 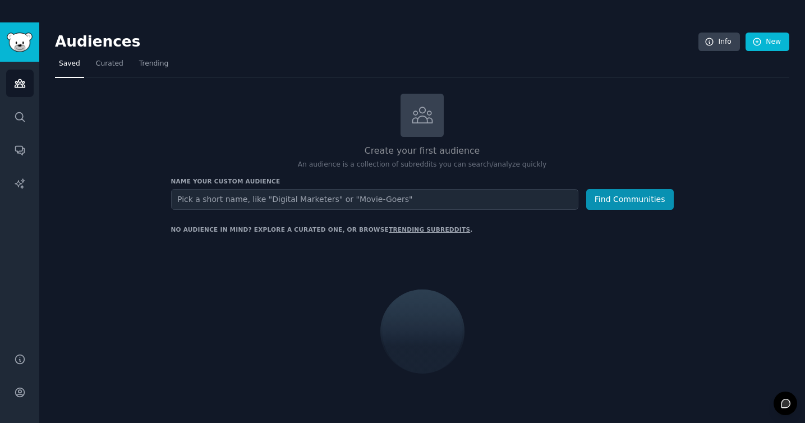 I want to click on h2: Create your first audience, so click(x=422, y=151).